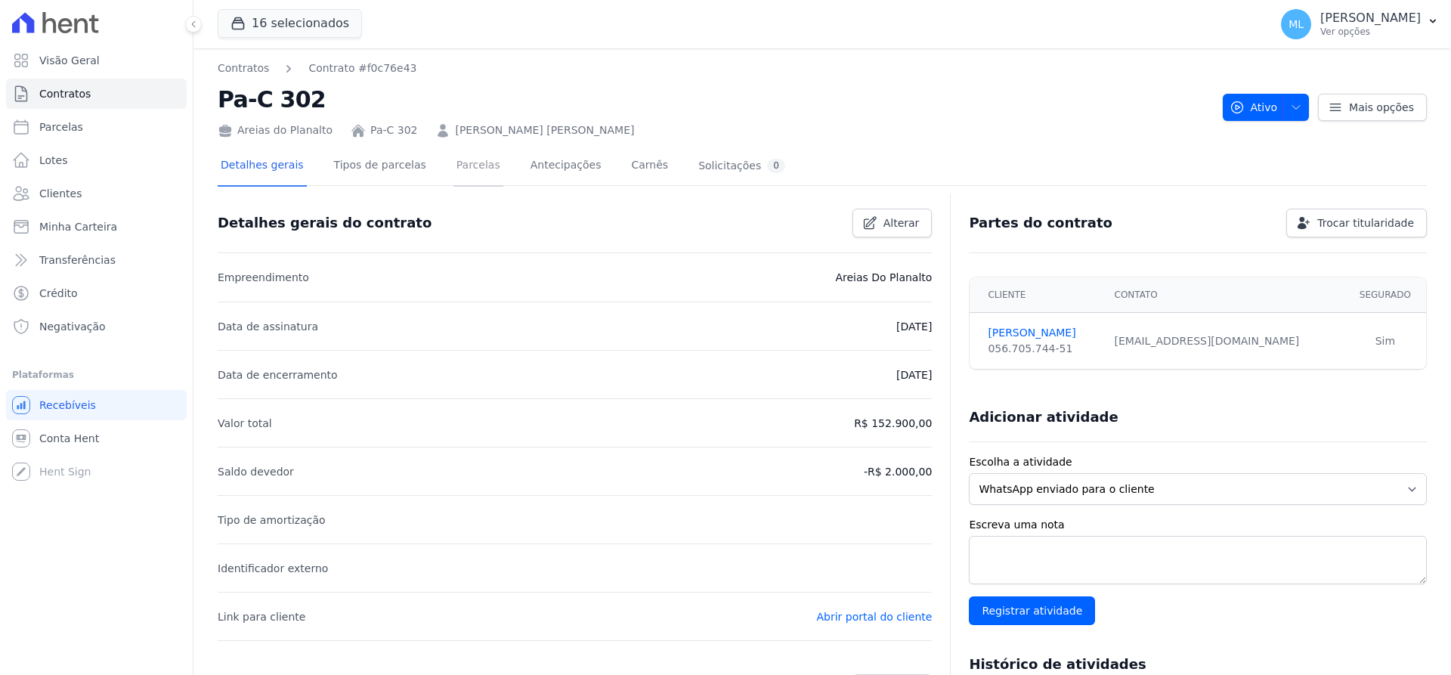 The height and width of the screenshot is (675, 1451). I want to click on p: Areias Do Planalto, so click(884, 277).